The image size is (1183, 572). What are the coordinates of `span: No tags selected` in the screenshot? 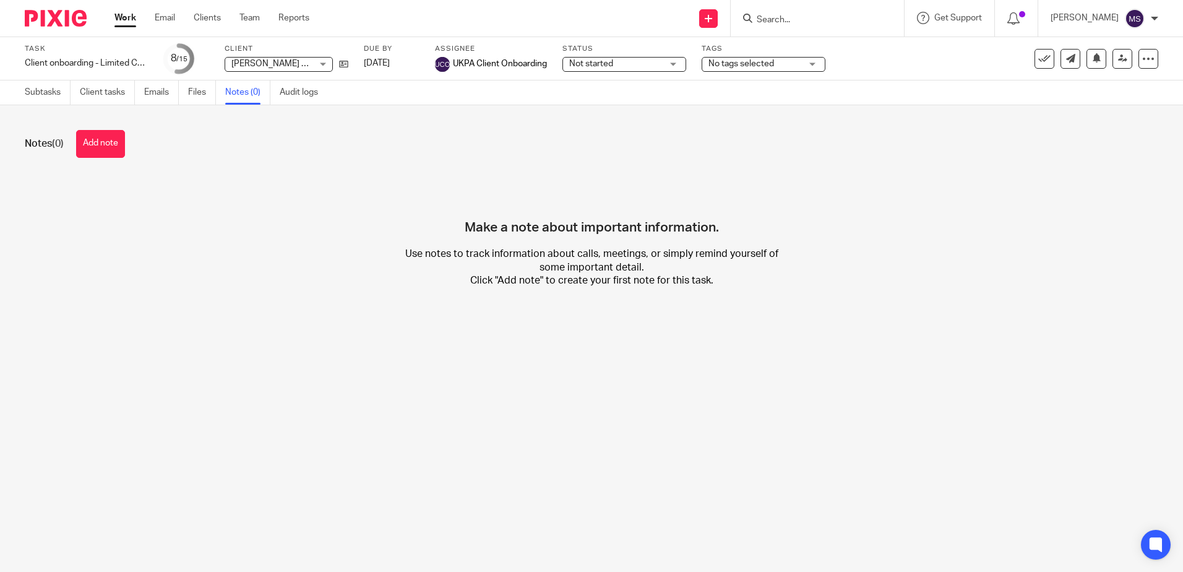 It's located at (741, 64).